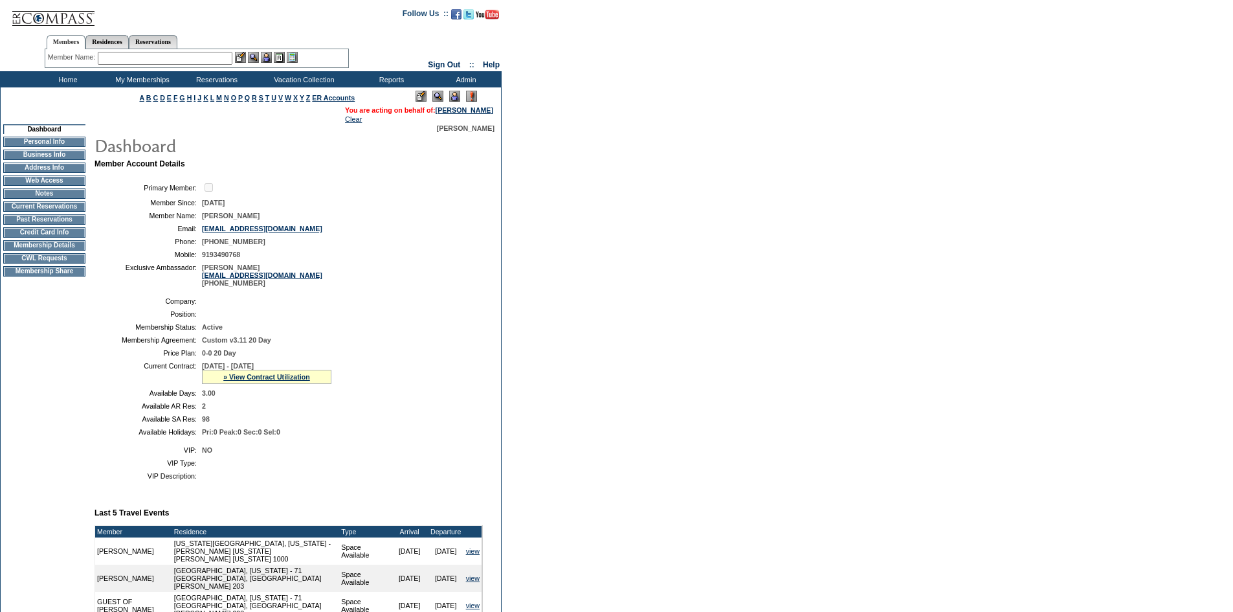 The image size is (1233, 612). What do you see at coordinates (469, 17) in the screenshot?
I see `a: Follow us on Twitter` at bounding box center [469, 17].